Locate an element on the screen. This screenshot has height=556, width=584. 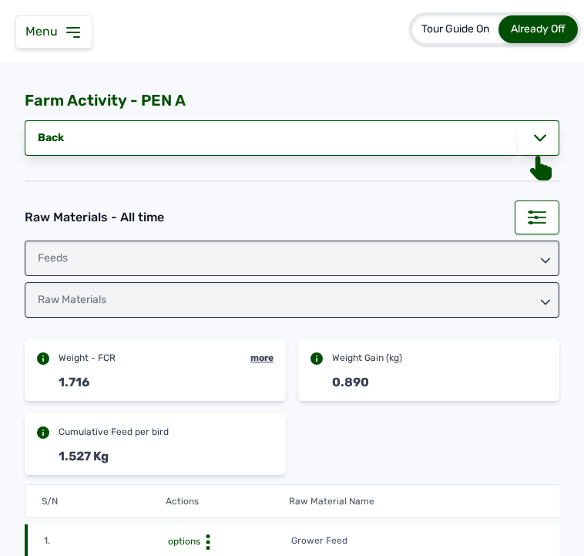
span: options is located at coordinates (184, 541).